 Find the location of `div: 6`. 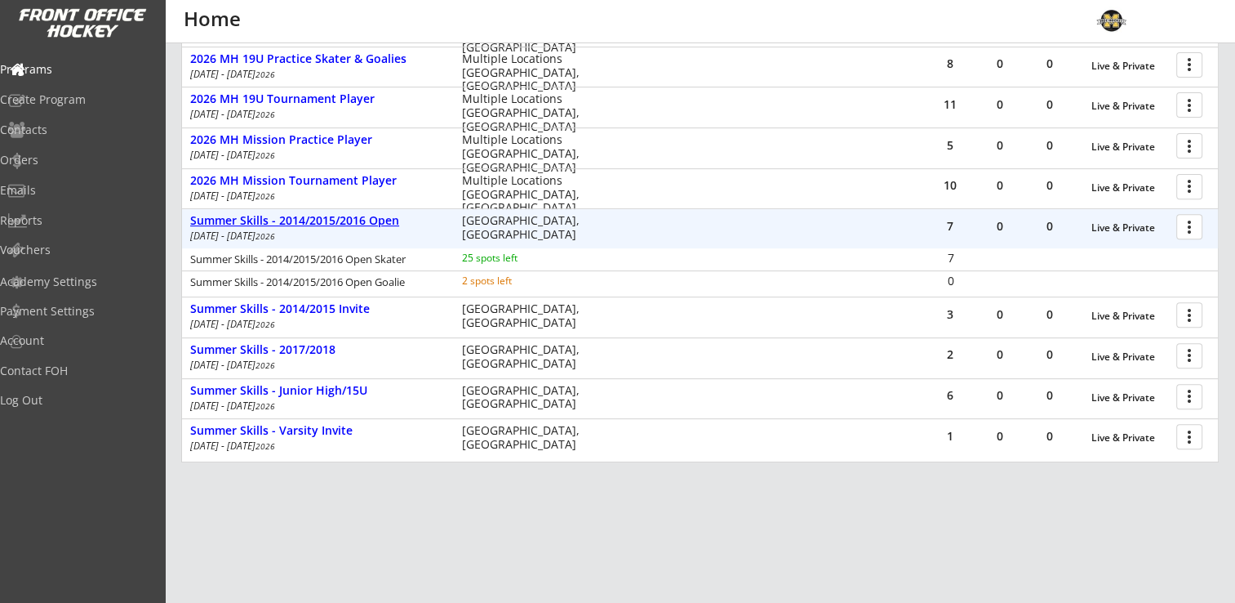

div: 6 is located at coordinates (950, 395).